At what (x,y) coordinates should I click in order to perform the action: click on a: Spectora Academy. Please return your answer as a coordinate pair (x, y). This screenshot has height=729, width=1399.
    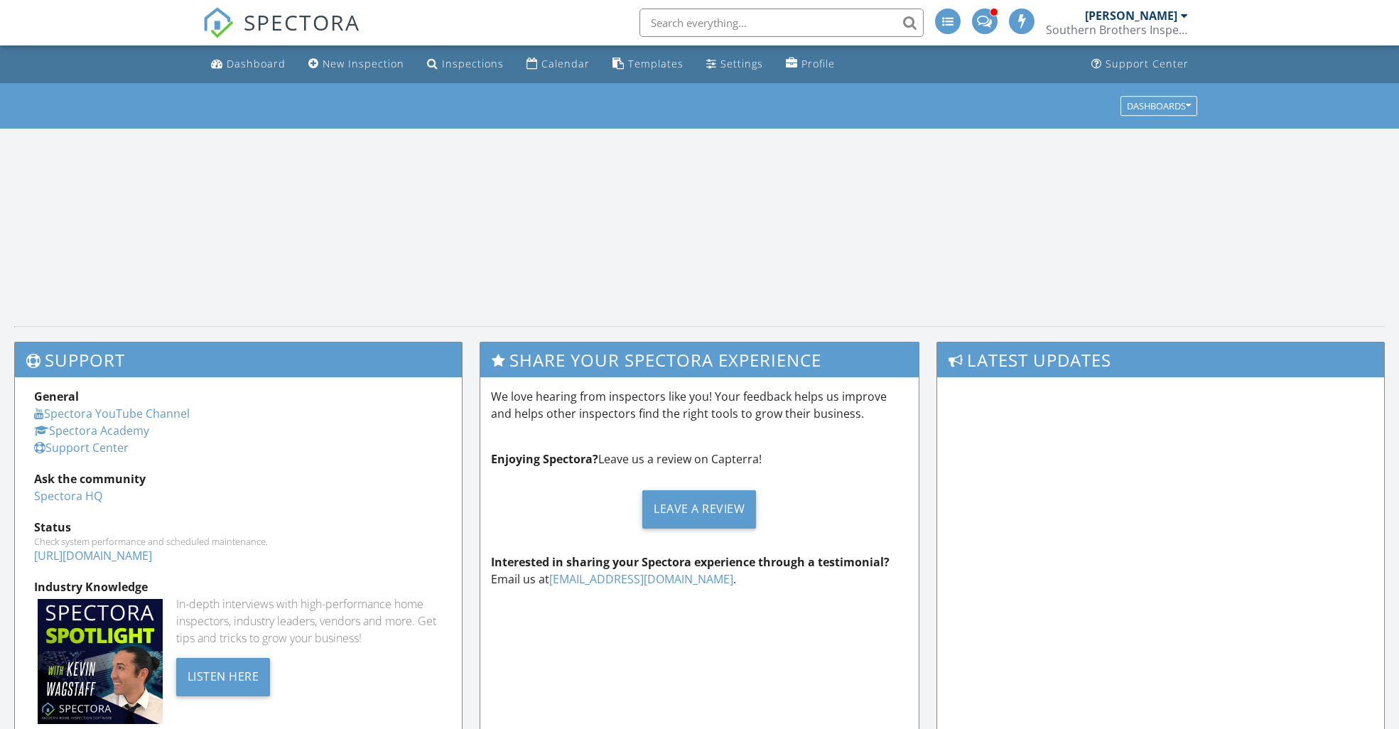
    Looking at the image, I should click on (92, 431).